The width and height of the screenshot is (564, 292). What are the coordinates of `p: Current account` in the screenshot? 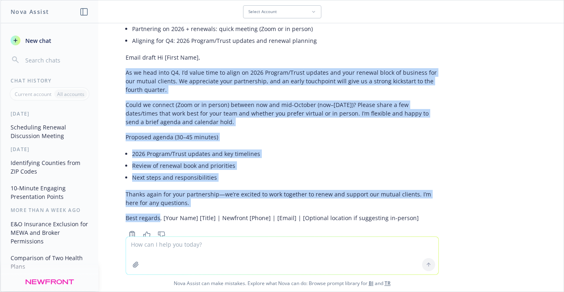 It's located at (33, 94).